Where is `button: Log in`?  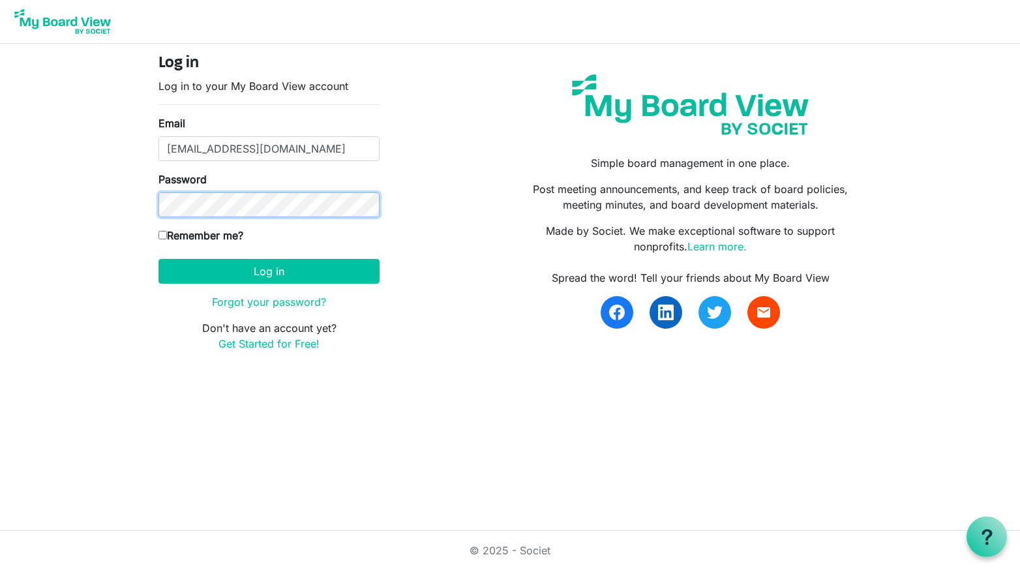
button: Log in is located at coordinates (269, 271).